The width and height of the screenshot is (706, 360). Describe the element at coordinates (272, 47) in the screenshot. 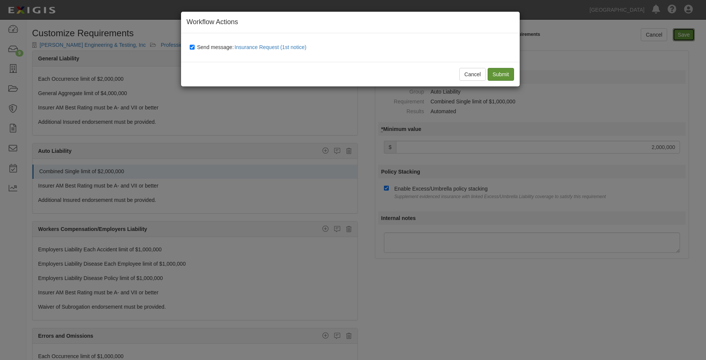

I see `button: Send message:` at that location.